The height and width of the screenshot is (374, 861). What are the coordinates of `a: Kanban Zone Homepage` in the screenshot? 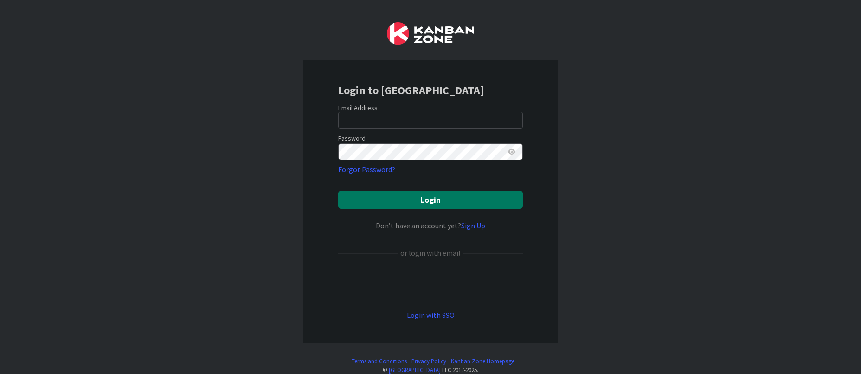 It's located at (482, 361).